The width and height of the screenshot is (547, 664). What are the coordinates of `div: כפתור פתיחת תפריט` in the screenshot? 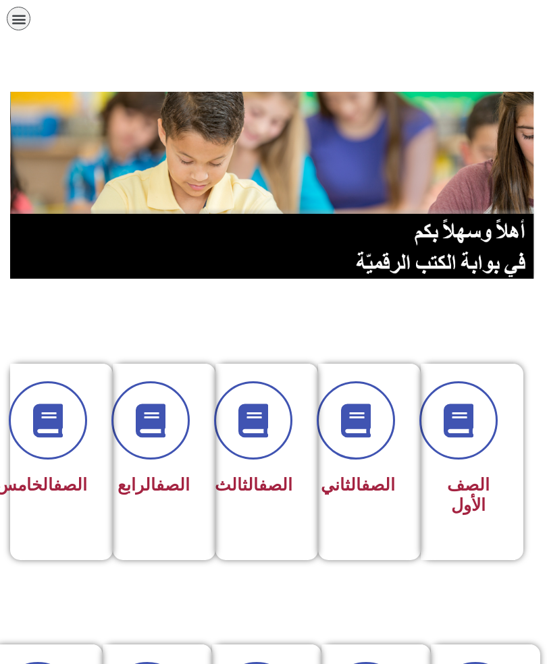 It's located at (18, 18).